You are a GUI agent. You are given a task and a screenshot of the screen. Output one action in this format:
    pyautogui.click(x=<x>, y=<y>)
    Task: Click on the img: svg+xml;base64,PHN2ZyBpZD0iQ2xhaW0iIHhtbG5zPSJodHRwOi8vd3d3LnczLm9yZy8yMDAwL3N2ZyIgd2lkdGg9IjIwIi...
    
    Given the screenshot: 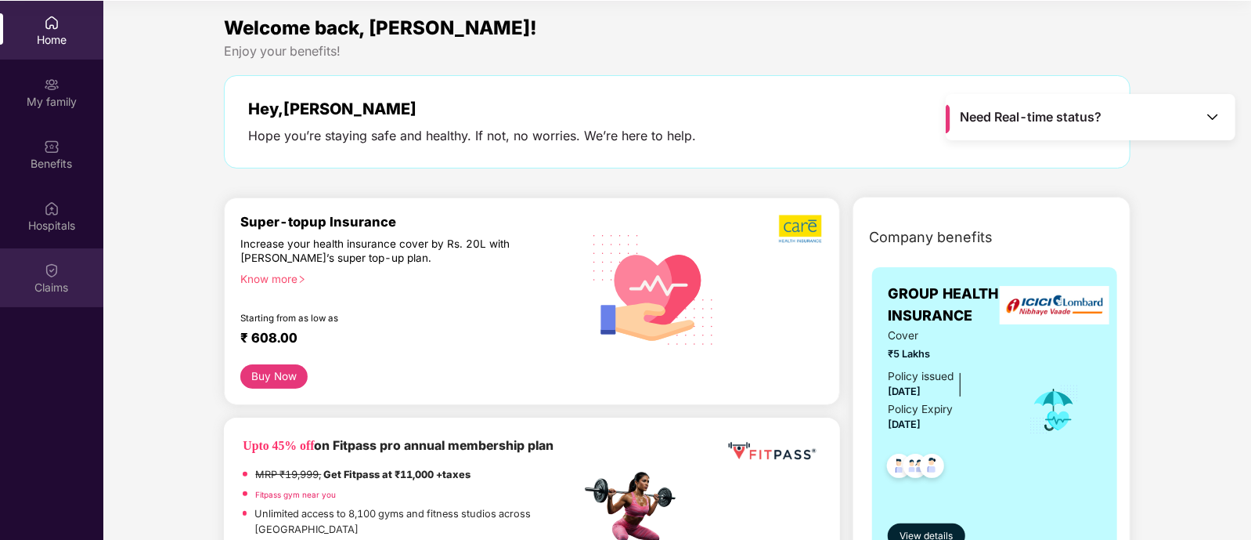 What is the action you would take?
    pyautogui.click(x=52, y=270)
    